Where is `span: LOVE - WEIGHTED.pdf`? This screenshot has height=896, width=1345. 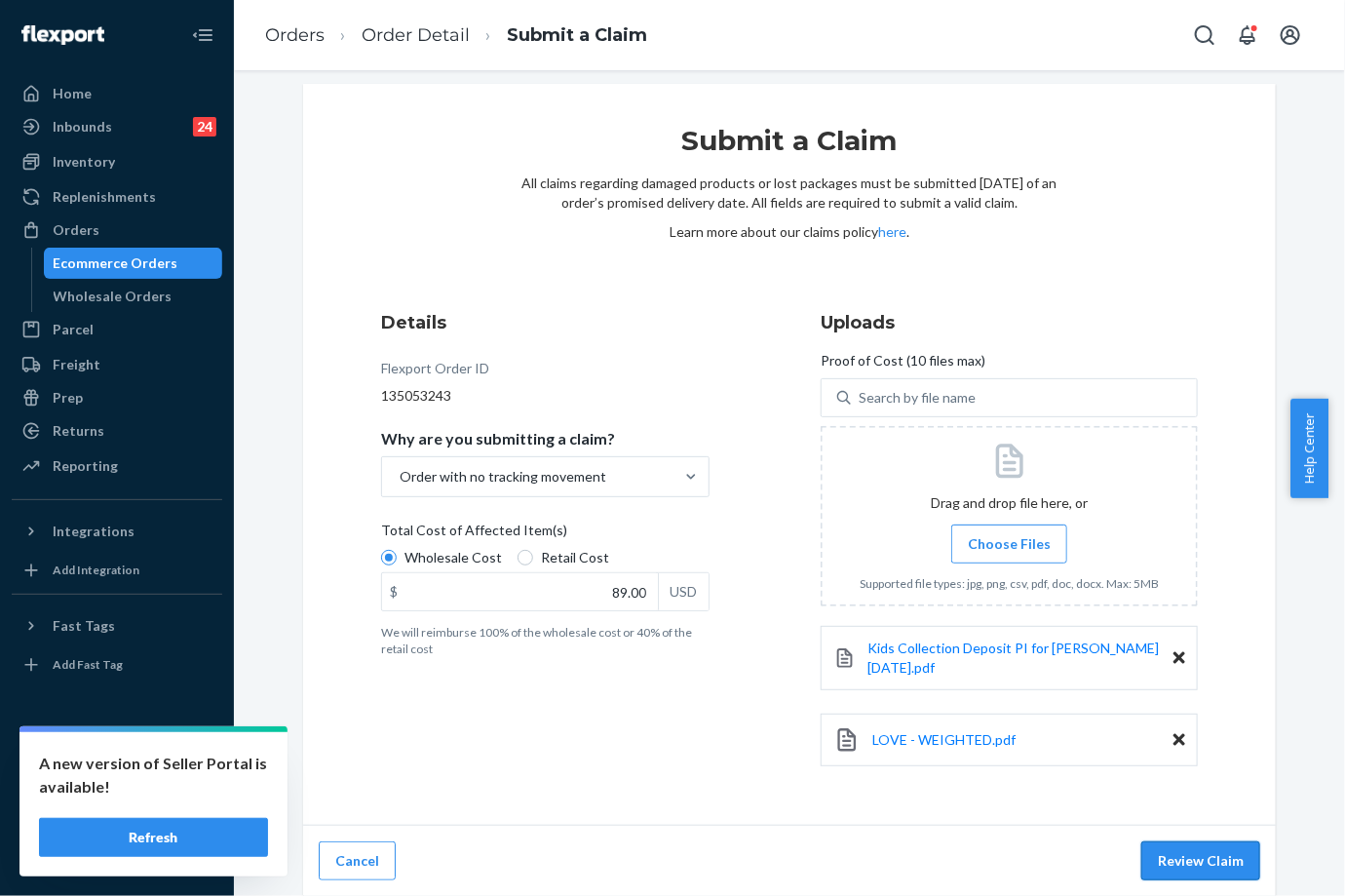 span: LOVE - WEIGHTED.pdf is located at coordinates (943, 738).